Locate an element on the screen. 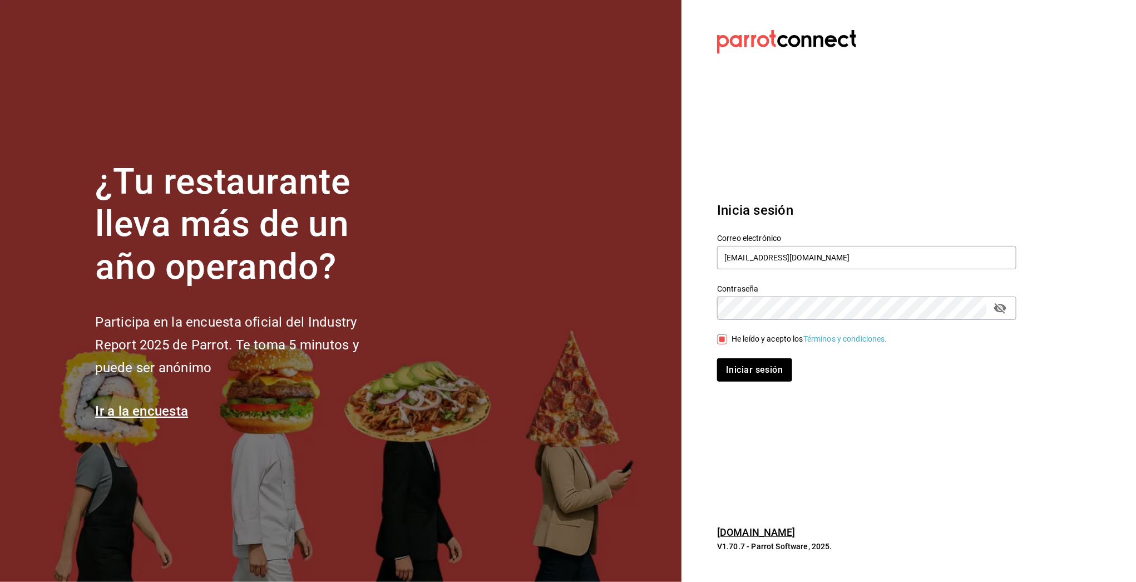 The image size is (1136, 582). div: He leído y acepto los is located at coordinates (809, 339).